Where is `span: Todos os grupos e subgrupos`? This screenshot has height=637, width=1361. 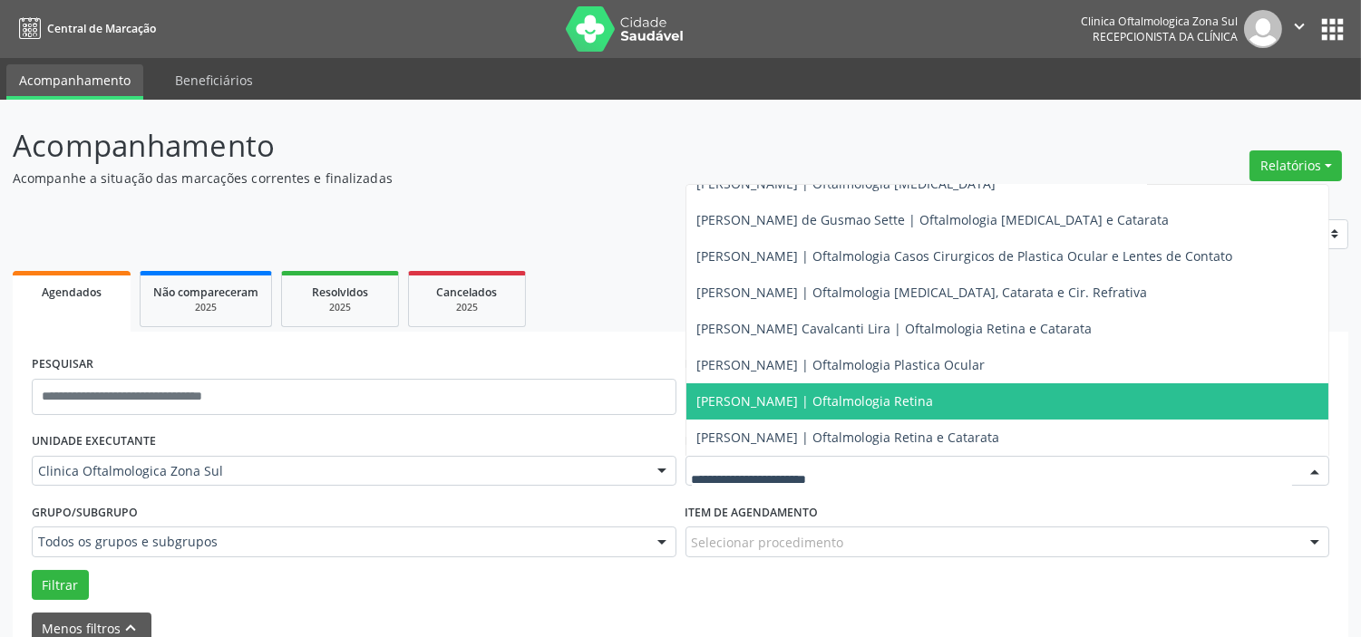
span: Todos os grupos e subgrupos is located at coordinates (338, 542).